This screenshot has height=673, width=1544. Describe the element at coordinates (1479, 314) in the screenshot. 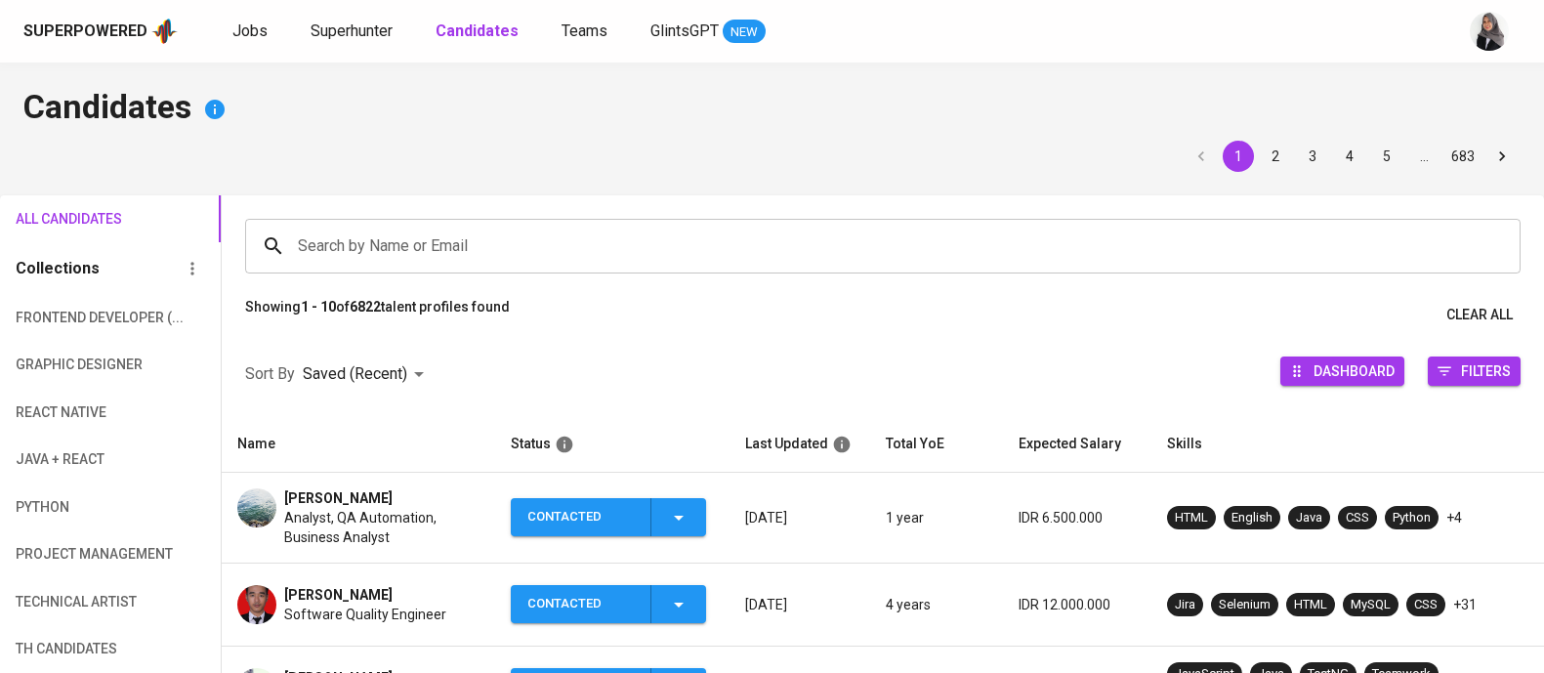

I see `span: Clear All` at that location.